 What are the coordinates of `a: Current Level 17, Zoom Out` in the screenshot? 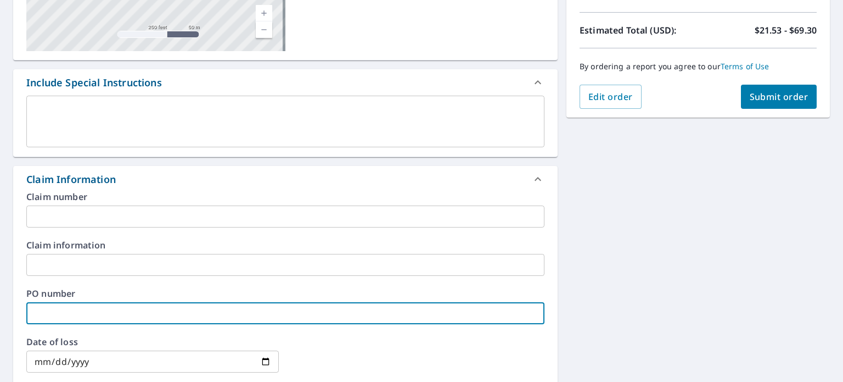 It's located at (264, 30).